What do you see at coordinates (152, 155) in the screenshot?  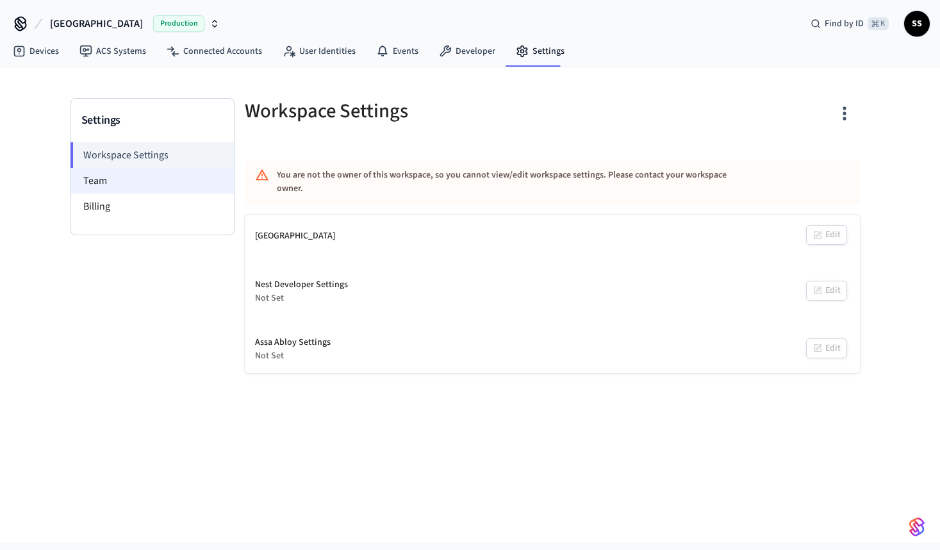 I see `li: Workspace Settings` at bounding box center [152, 155].